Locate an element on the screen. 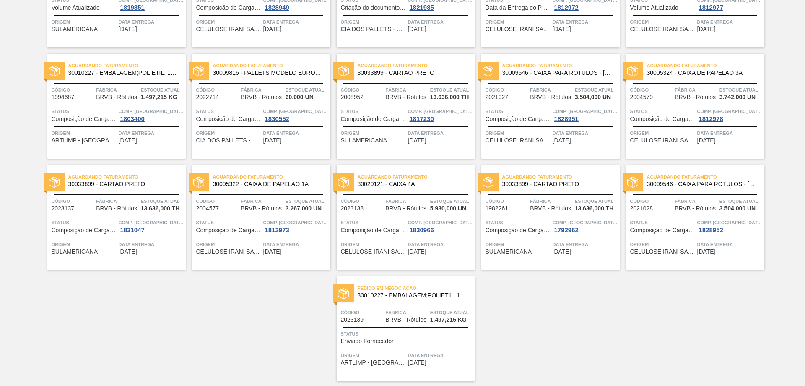  span: 30/09/2025 is located at coordinates (417, 362).